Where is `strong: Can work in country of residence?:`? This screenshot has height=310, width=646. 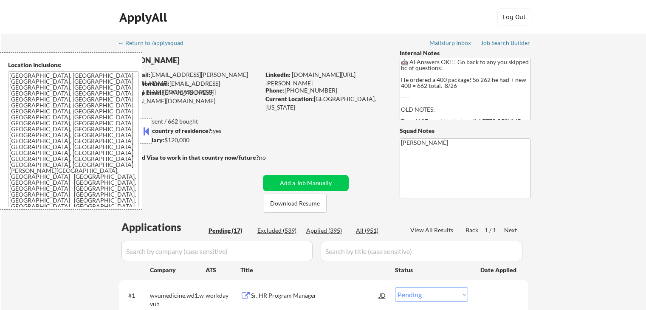
strong: Can work in country of residence?: is located at coordinates (166, 130).